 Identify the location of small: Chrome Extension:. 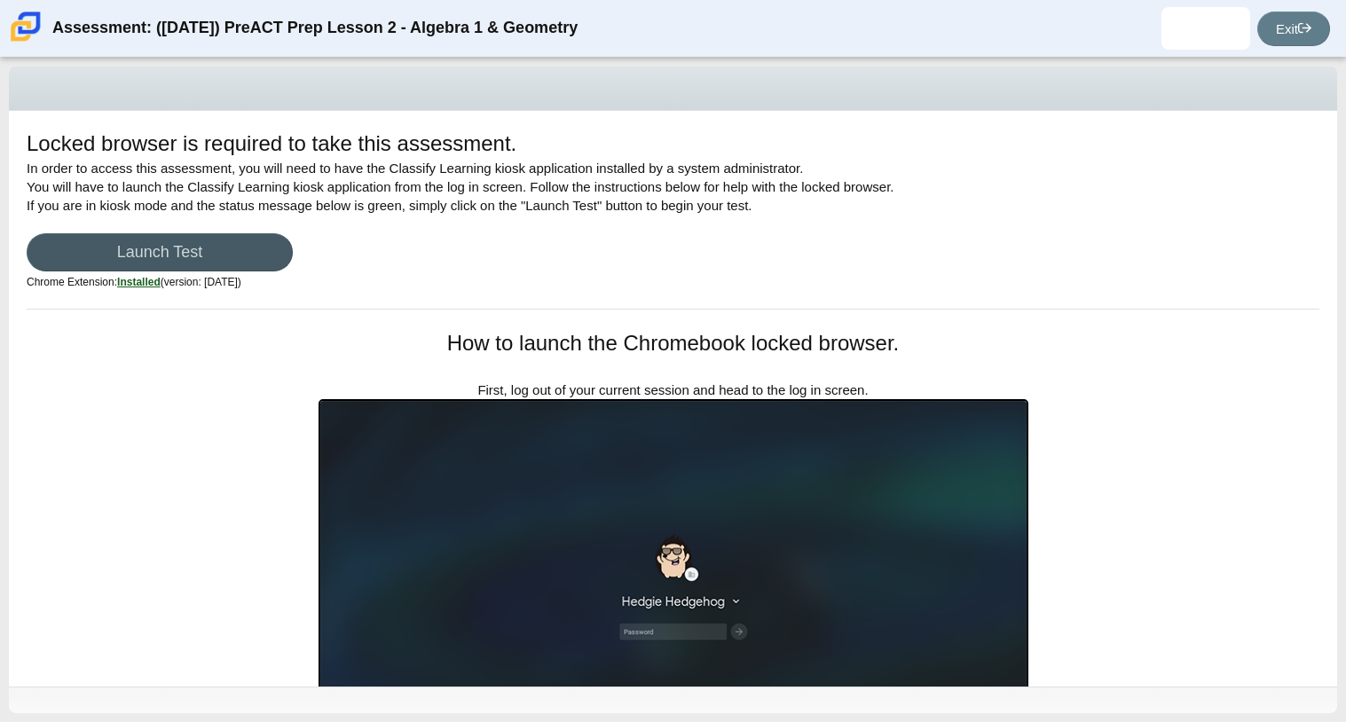
(134, 282).